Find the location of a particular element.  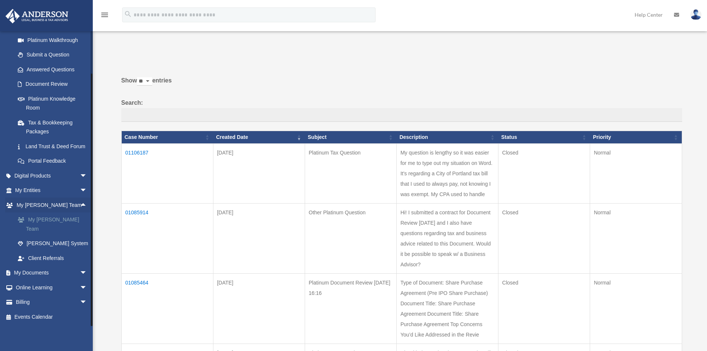

label: Search: is located at coordinates (401, 110).